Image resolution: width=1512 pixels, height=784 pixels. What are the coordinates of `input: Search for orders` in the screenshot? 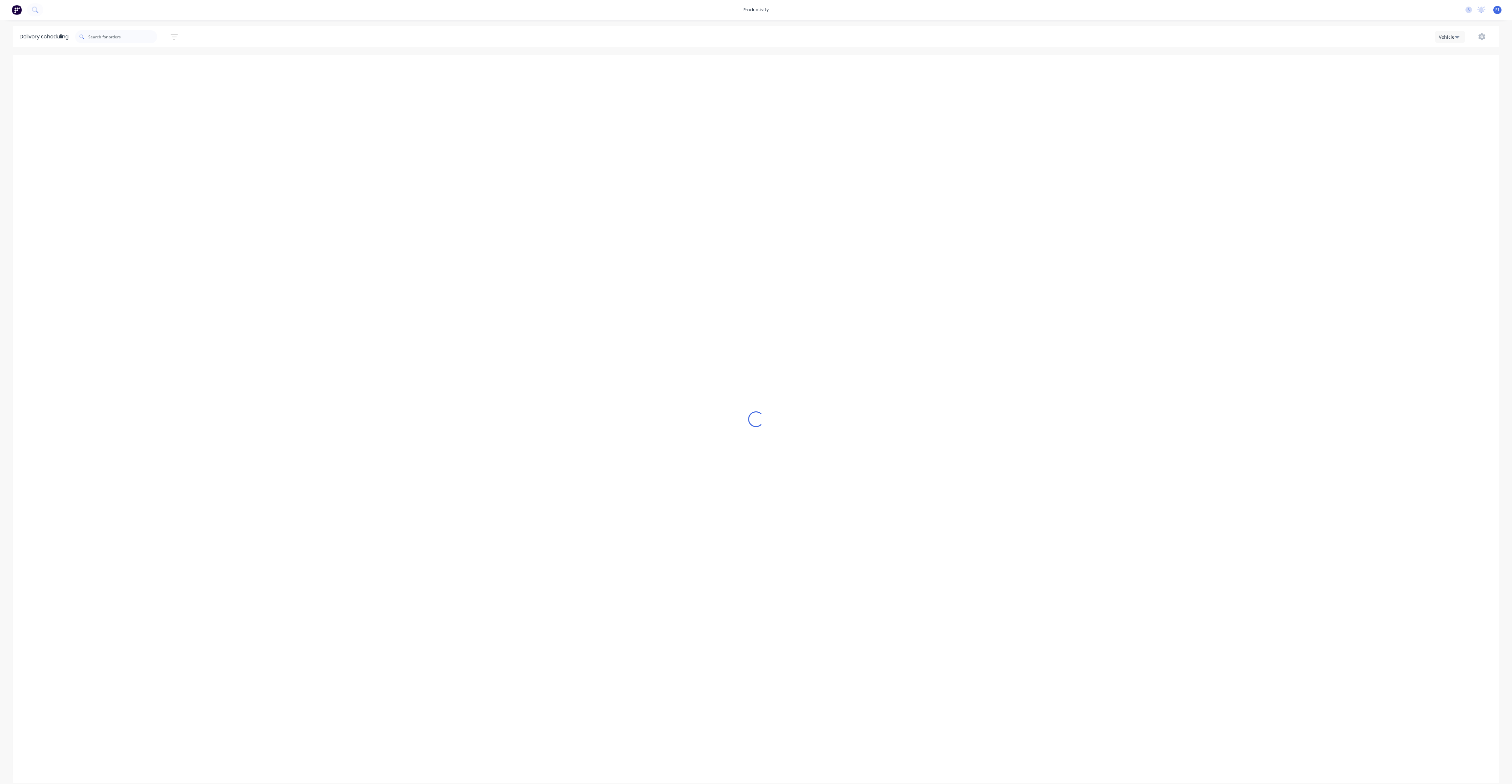 It's located at (123, 37).